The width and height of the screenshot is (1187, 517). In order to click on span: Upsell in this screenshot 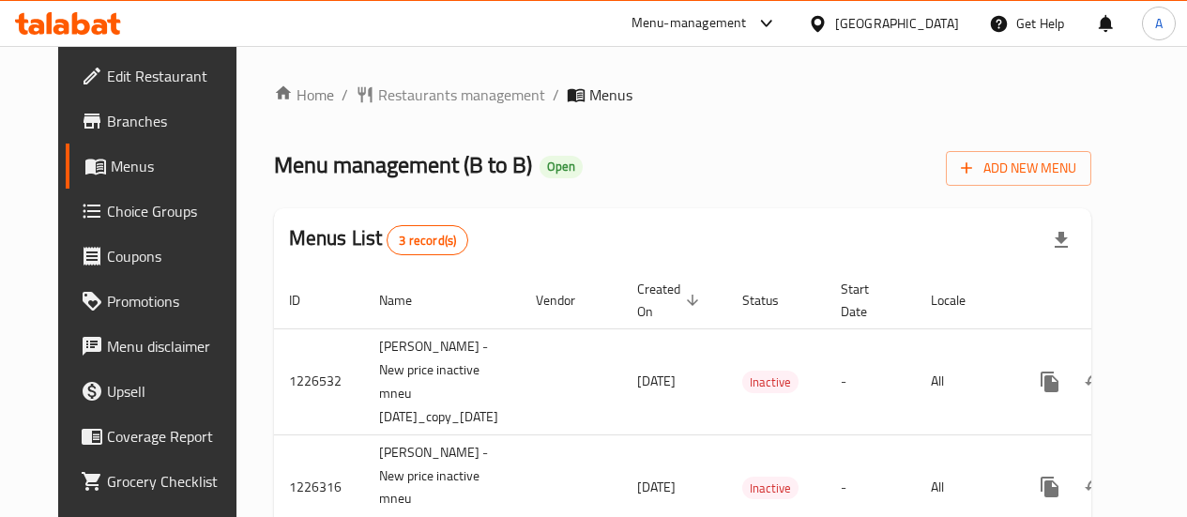, I will do `click(174, 391)`.